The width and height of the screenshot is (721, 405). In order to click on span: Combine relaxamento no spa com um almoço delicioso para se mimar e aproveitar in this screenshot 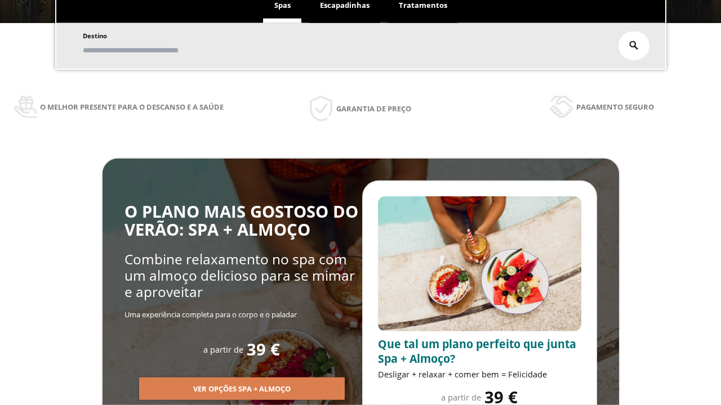, I will do `click(239, 276)`.